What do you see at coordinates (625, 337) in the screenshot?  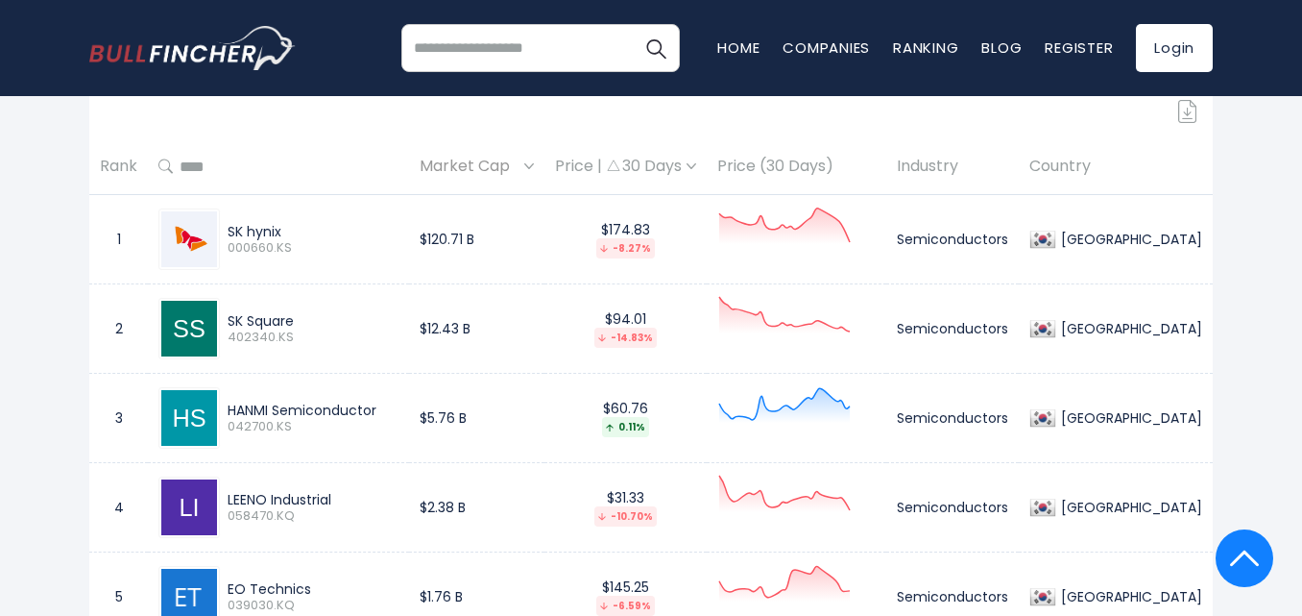 I see `div: -14.83%` at bounding box center [625, 337].